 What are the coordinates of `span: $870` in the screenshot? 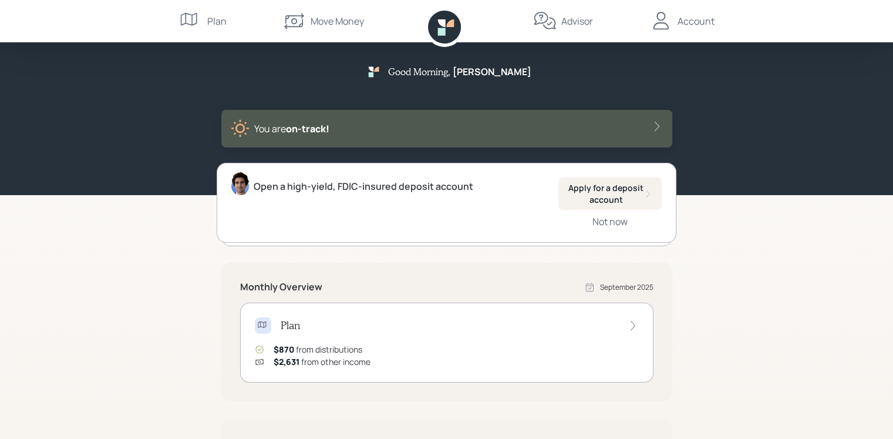 It's located at (284, 349).